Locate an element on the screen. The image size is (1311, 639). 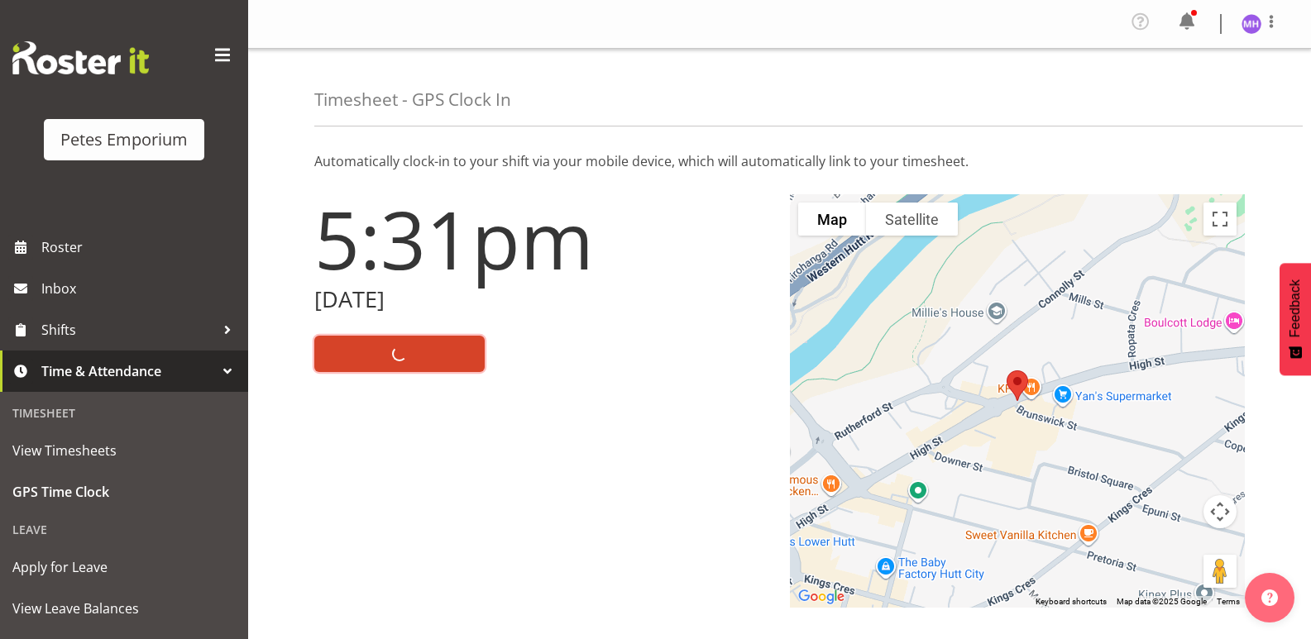
span: Roster is located at coordinates (141, 247).